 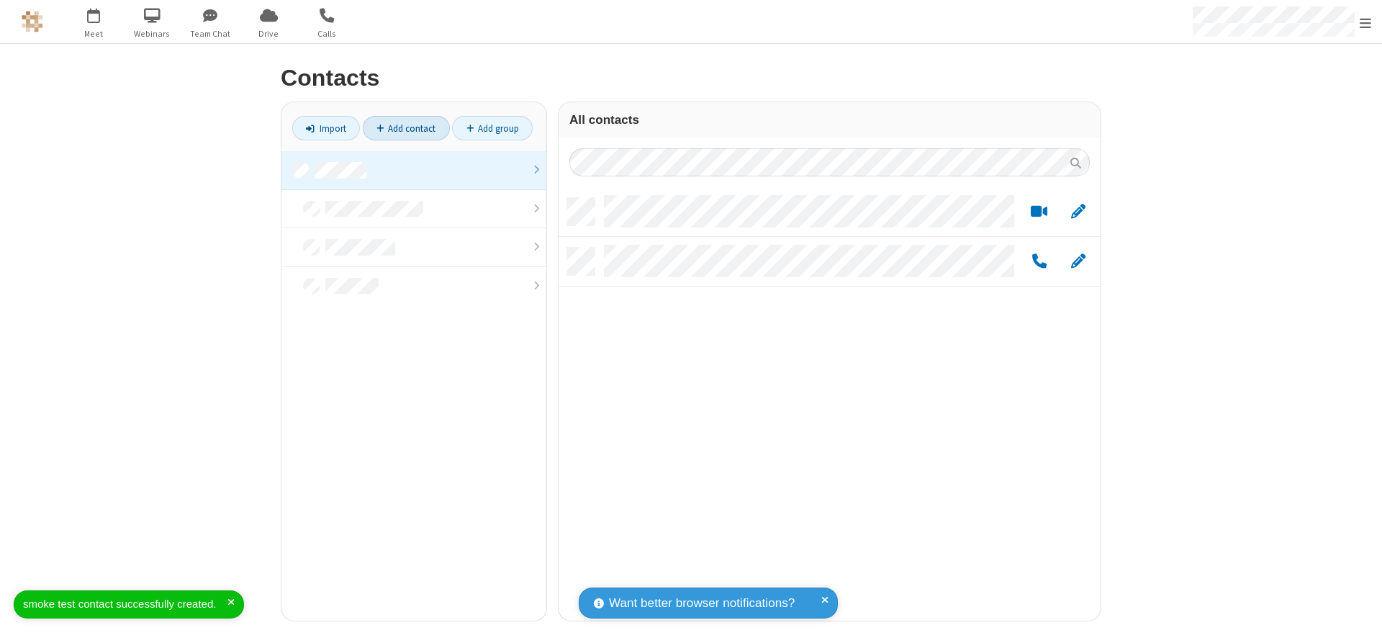 What do you see at coordinates (829, 119) in the screenshot?
I see `h3: All contacts` at bounding box center [829, 119].